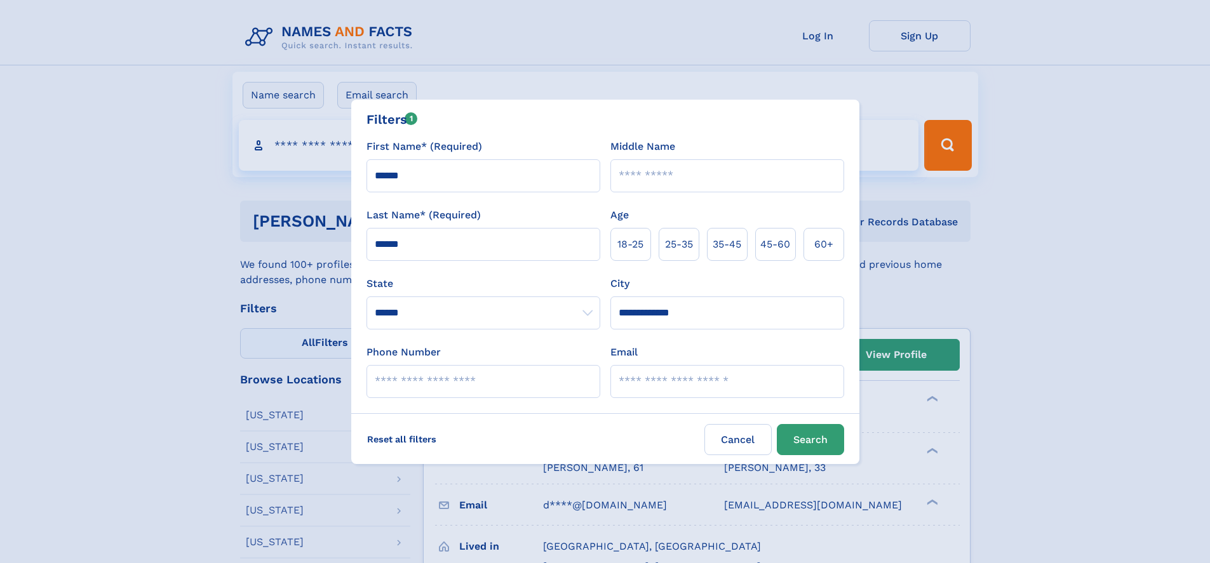  I want to click on span: 18‑25, so click(630, 244).